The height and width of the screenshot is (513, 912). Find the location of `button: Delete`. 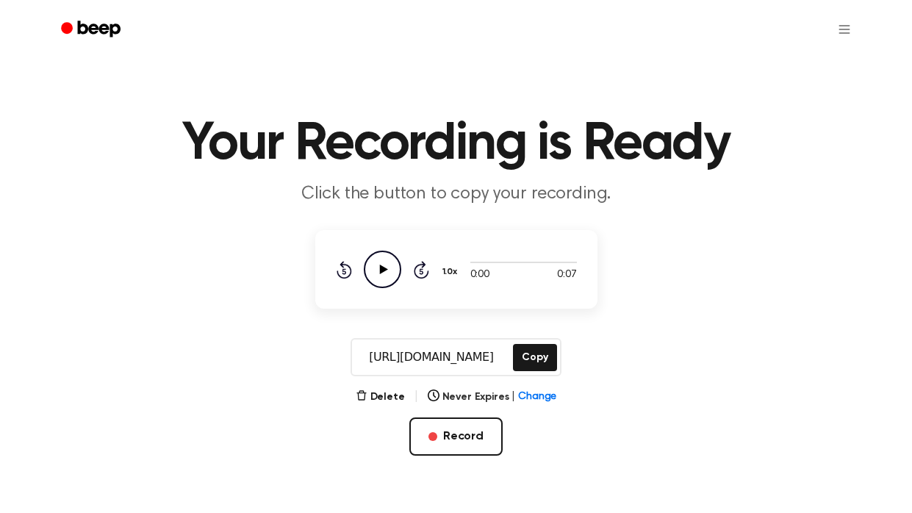

button: Delete is located at coordinates (380, 397).